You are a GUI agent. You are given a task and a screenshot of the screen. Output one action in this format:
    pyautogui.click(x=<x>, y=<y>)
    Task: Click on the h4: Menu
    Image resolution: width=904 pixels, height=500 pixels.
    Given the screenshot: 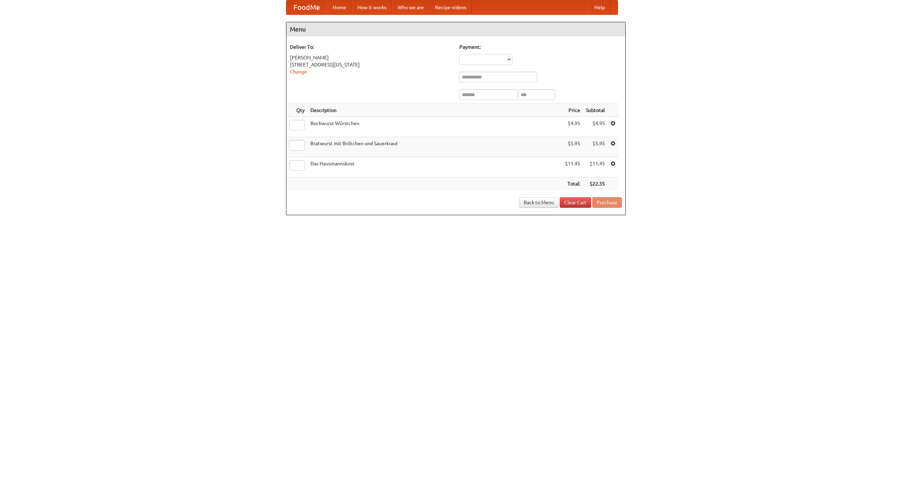 What is the action you would take?
    pyautogui.click(x=456, y=29)
    